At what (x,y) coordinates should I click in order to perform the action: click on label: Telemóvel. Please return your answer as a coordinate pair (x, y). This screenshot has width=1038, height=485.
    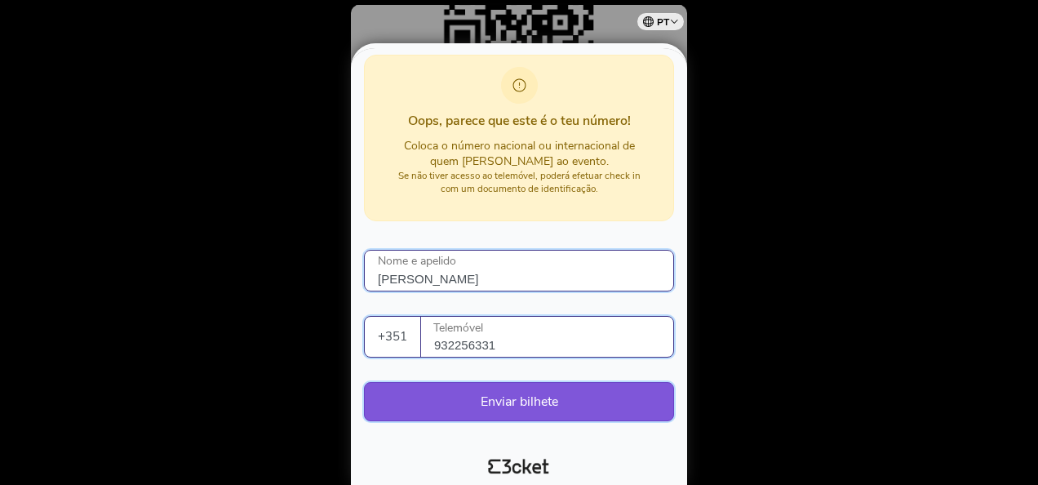
    Looking at the image, I should click on (548, 328).